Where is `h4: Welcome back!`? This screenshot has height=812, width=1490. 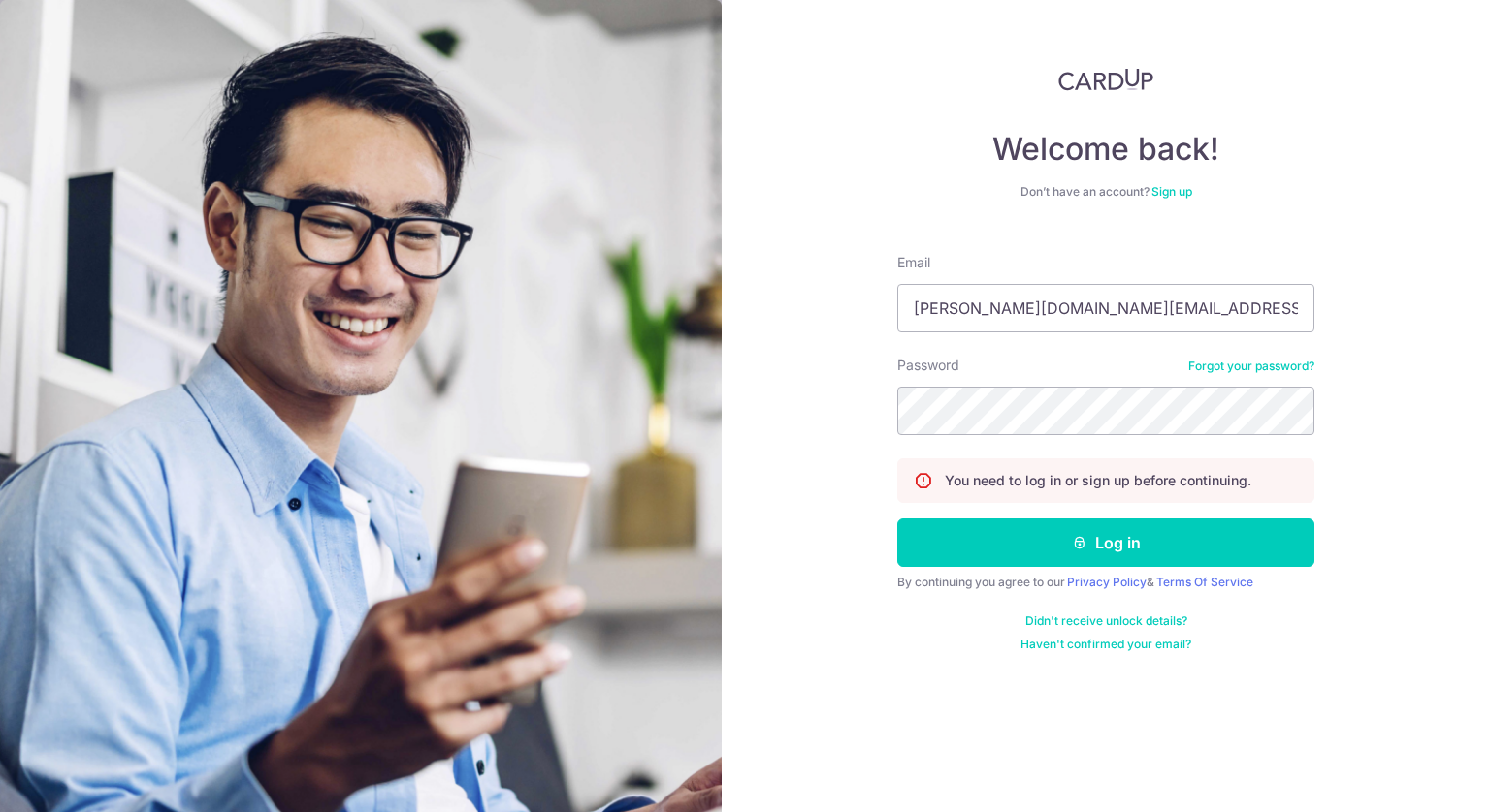 h4: Welcome back! is located at coordinates (1106, 149).